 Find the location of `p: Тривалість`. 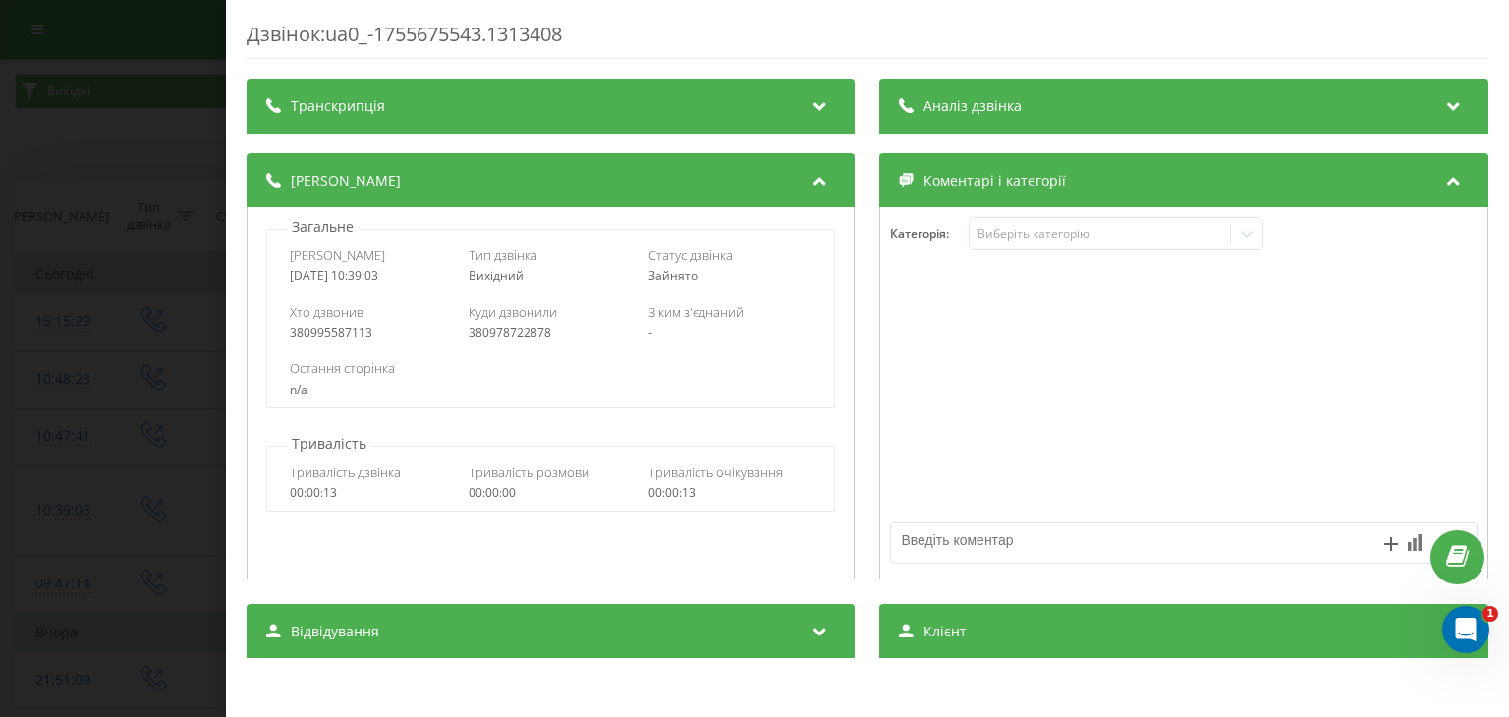

p: Тривалість is located at coordinates (329, 444).